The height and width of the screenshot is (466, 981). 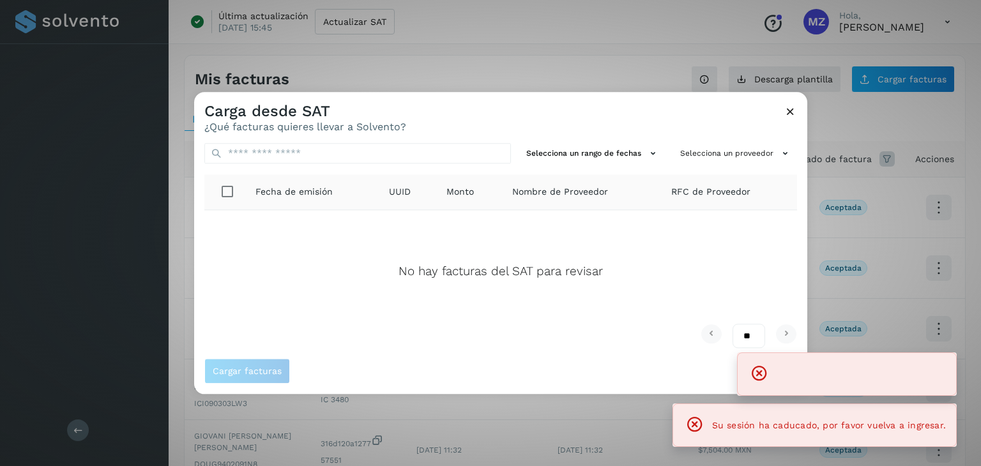 I want to click on h3: Carga desde SAT, so click(x=305, y=111).